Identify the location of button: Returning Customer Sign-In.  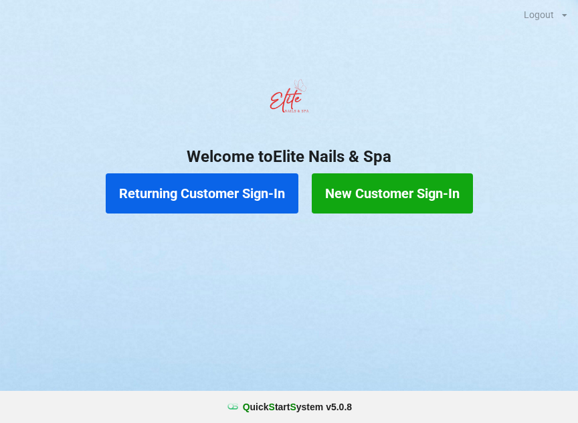
(202, 193).